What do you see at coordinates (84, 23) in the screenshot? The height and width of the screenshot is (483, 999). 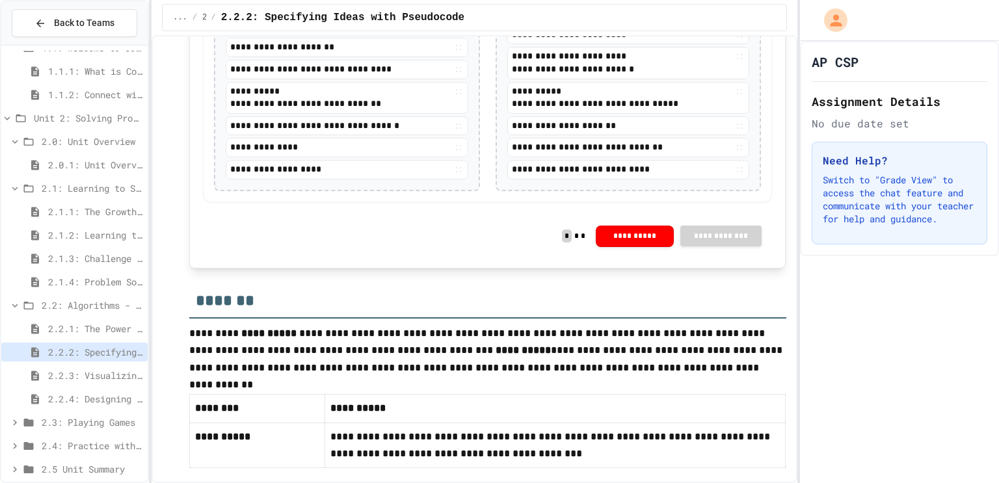 I see `span: Back to Teams` at bounding box center [84, 23].